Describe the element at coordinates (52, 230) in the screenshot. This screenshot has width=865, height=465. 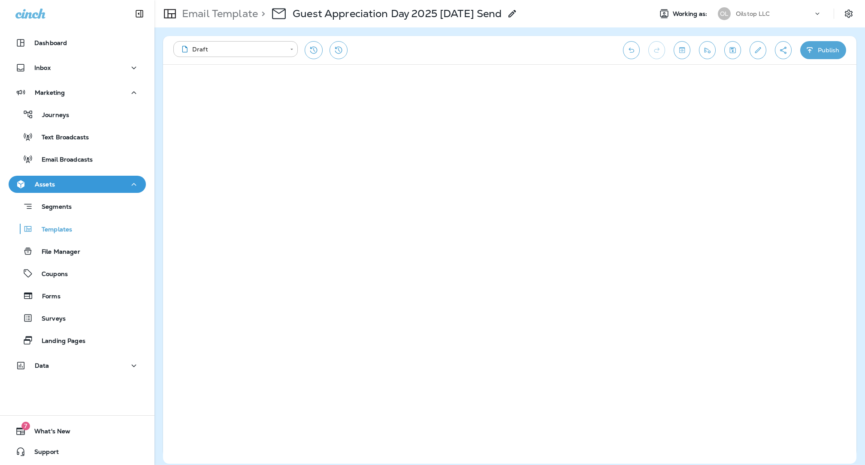
I see `p: Templates` at that location.